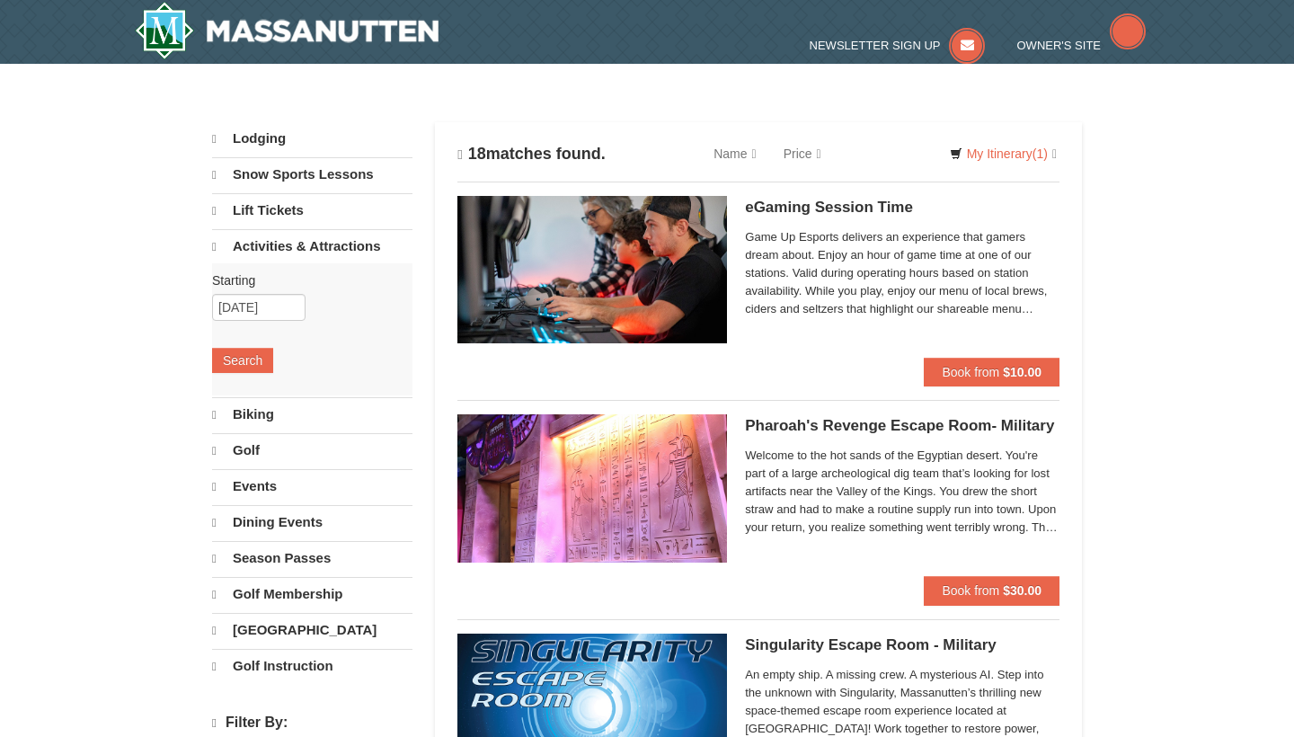  Describe the element at coordinates (312, 594) in the screenshot. I see `a: Golf Membership` at that location.